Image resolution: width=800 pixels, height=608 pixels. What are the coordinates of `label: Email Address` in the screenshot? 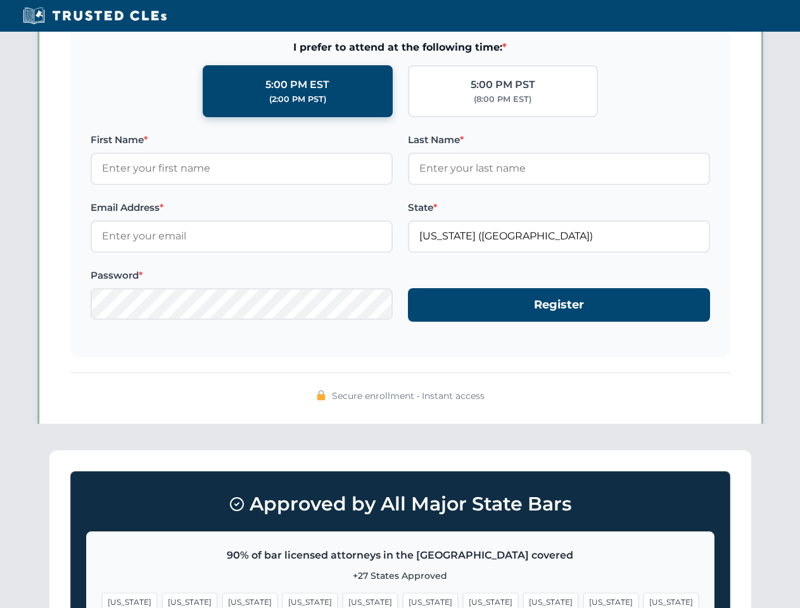 It's located at (241, 208).